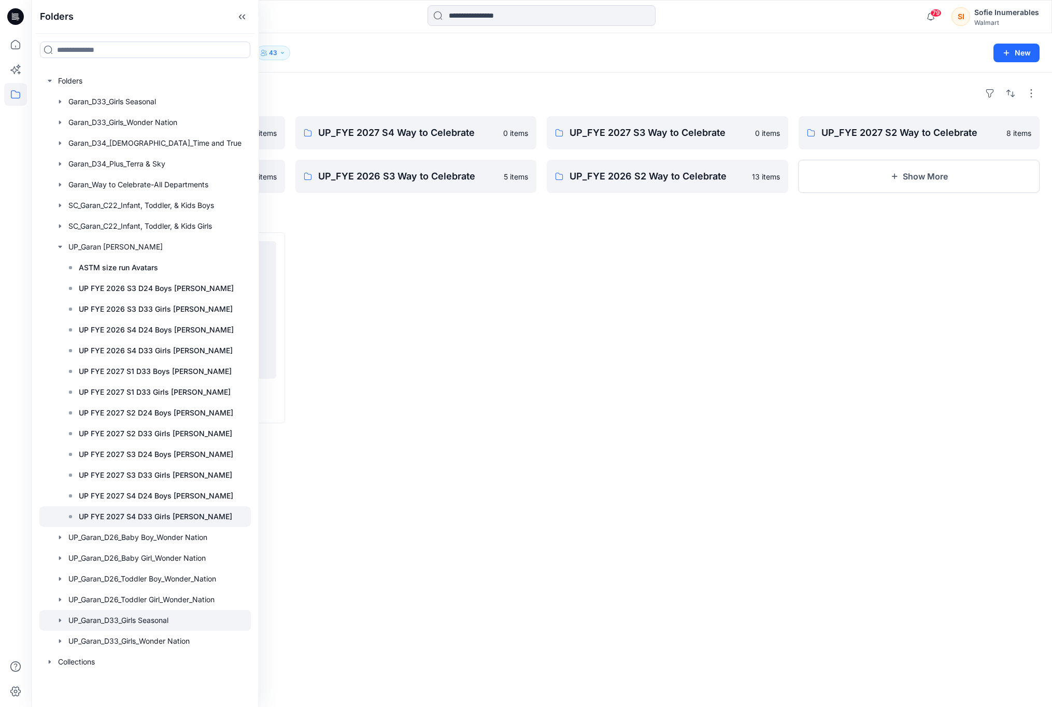  Describe the element at coordinates (408, 176) in the screenshot. I see `p: UP_FYE 2026 S3 Way to Celebrate` at that location.